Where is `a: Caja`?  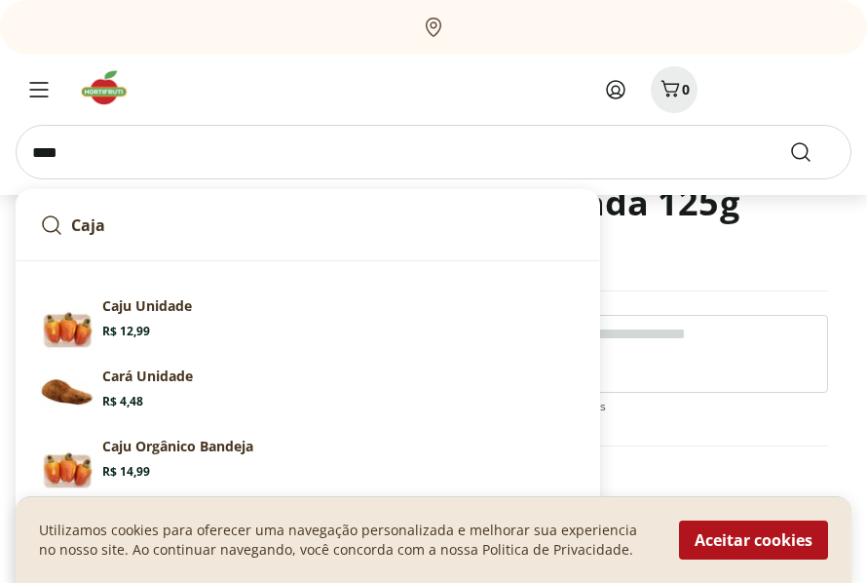
a: Caja is located at coordinates (308, 225).